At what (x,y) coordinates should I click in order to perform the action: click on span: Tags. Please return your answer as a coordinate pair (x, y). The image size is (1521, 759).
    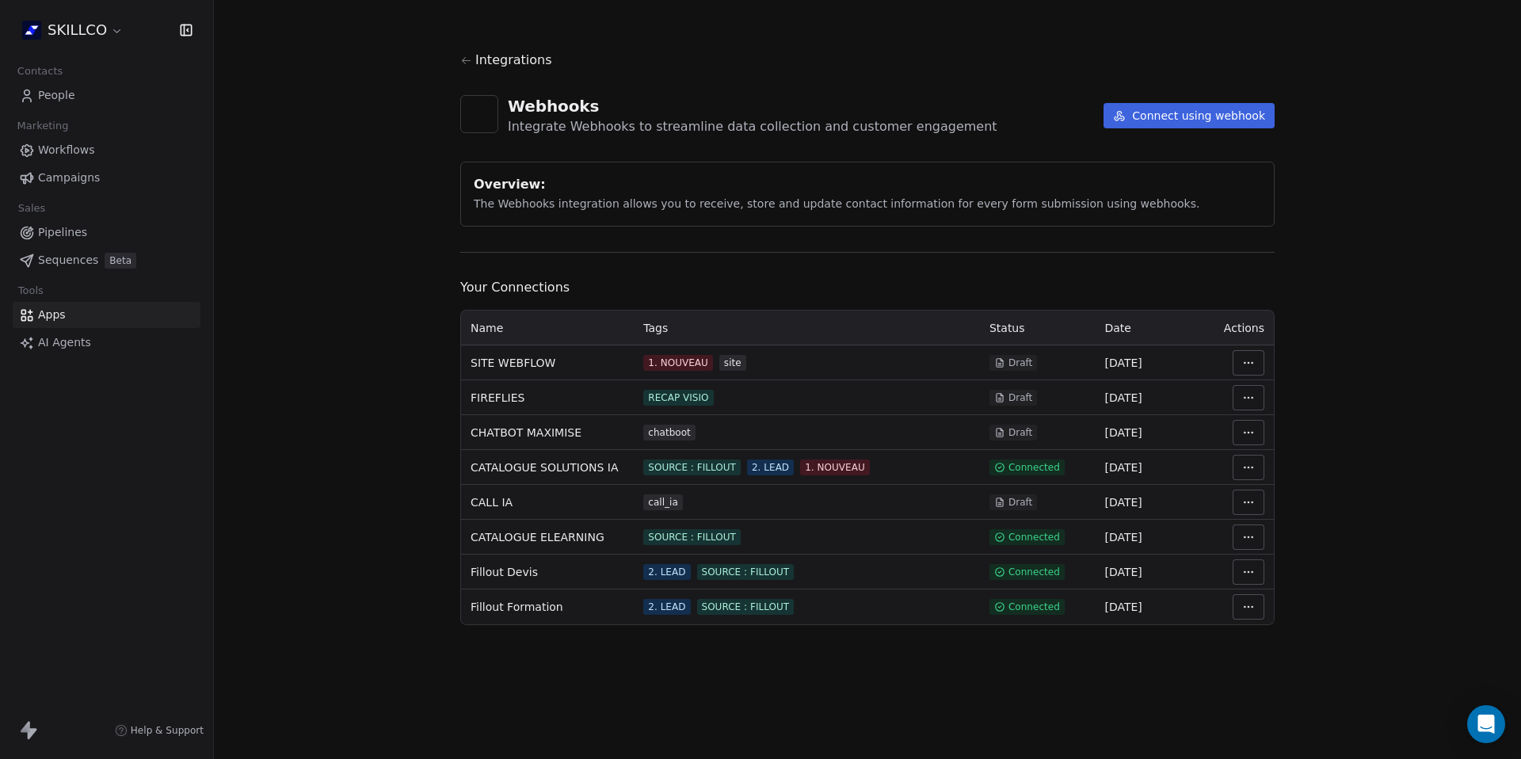
    Looking at the image, I should click on (655, 328).